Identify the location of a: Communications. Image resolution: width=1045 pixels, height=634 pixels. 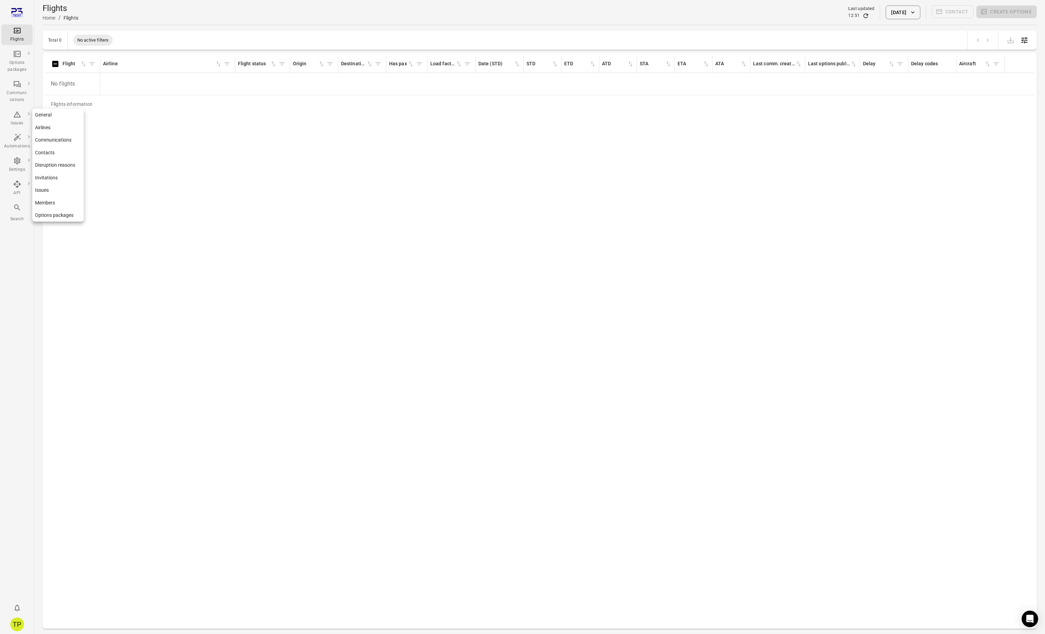
(58, 140).